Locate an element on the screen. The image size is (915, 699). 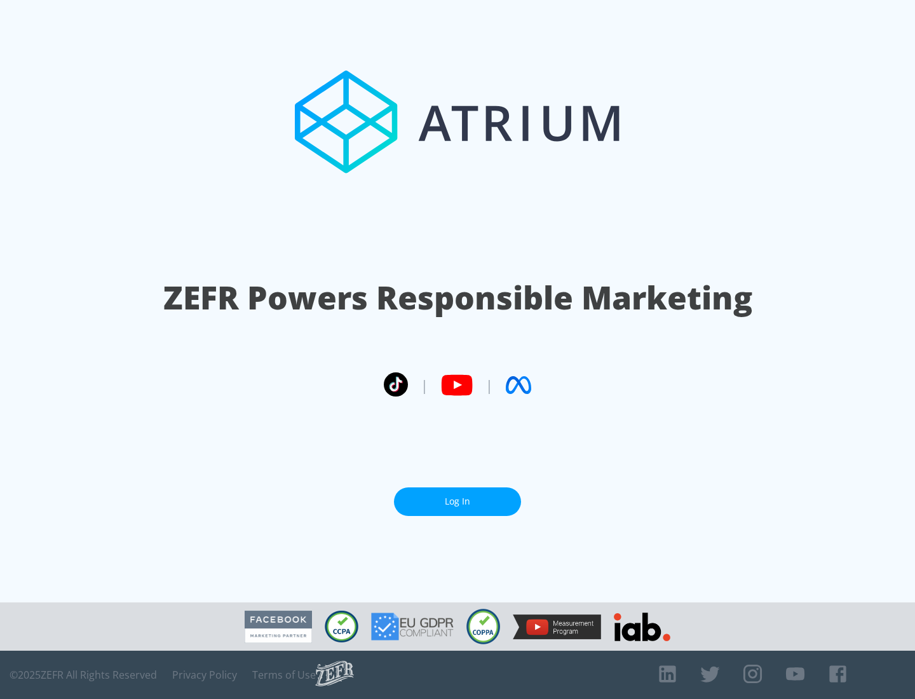
img: CCPA Compliant is located at coordinates (341, 627).